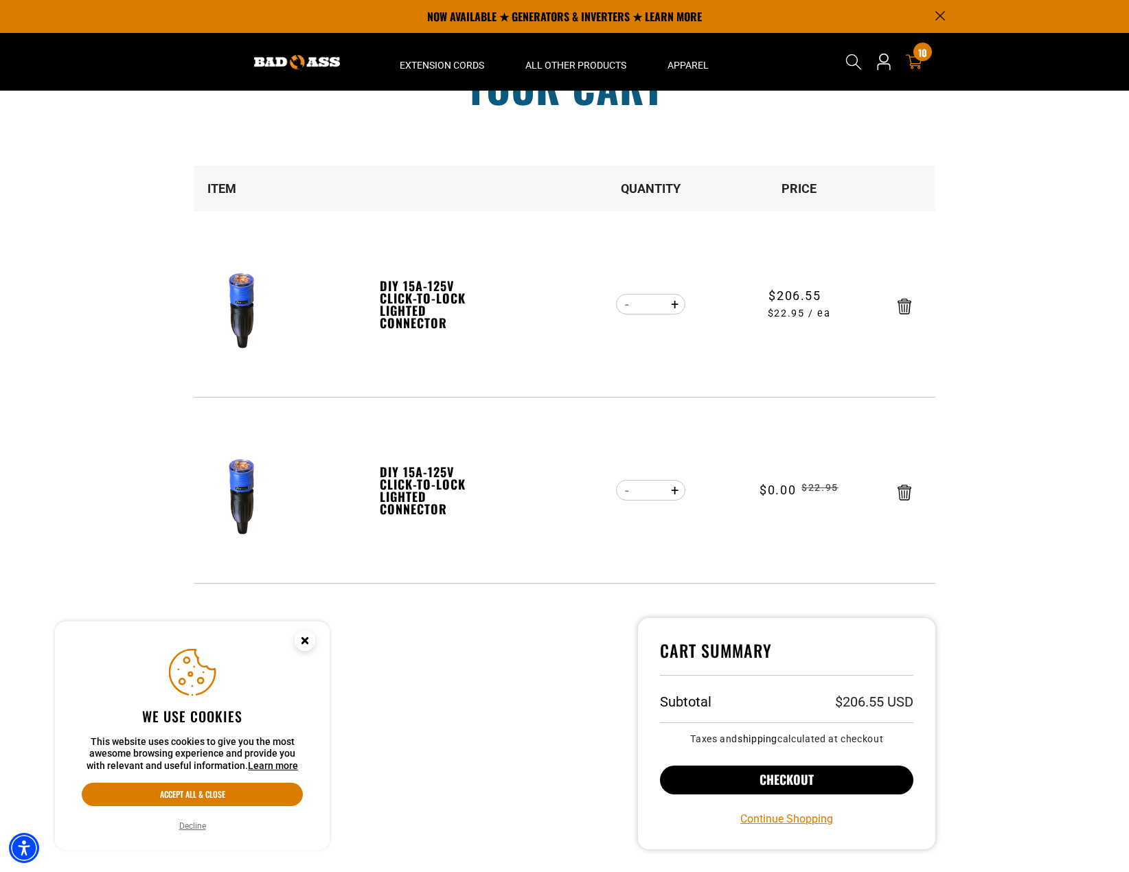 Image resolution: width=1129 pixels, height=872 pixels. Describe the element at coordinates (688, 62) in the screenshot. I see `summary: Apparel` at that location.